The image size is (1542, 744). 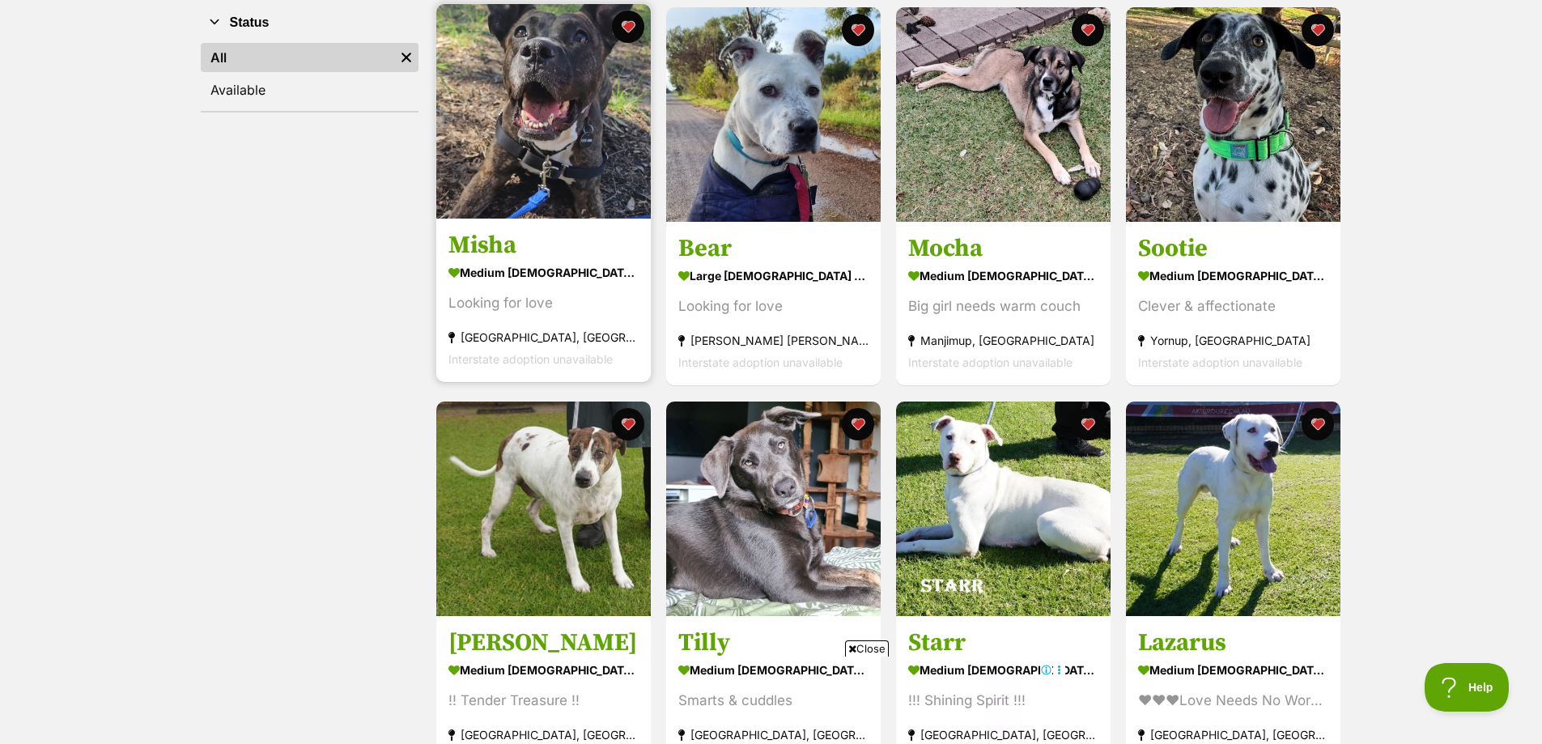 What do you see at coordinates (1003, 249) in the screenshot?
I see `h3: Mocha` at bounding box center [1003, 249].